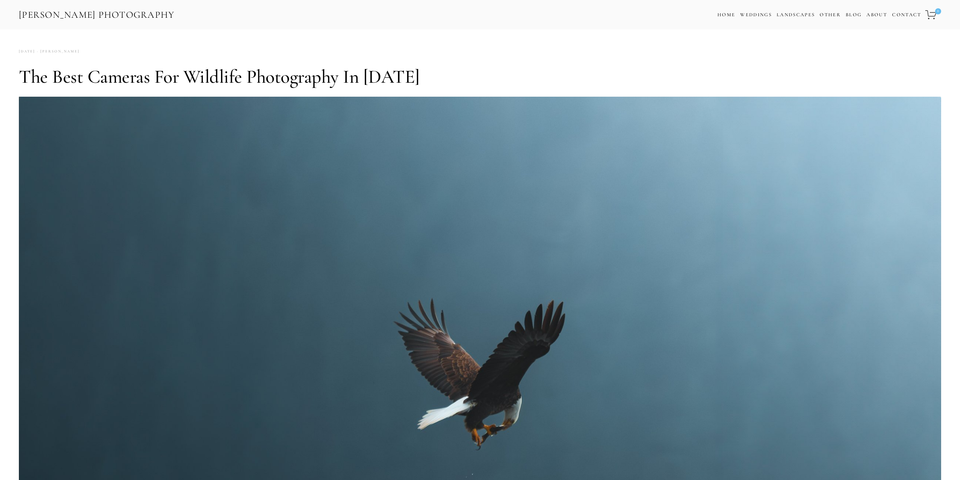  What do you see at coordinates (756, 15) in the screenshot?
I see `a: Weddings` at bounding box center [756, 15].